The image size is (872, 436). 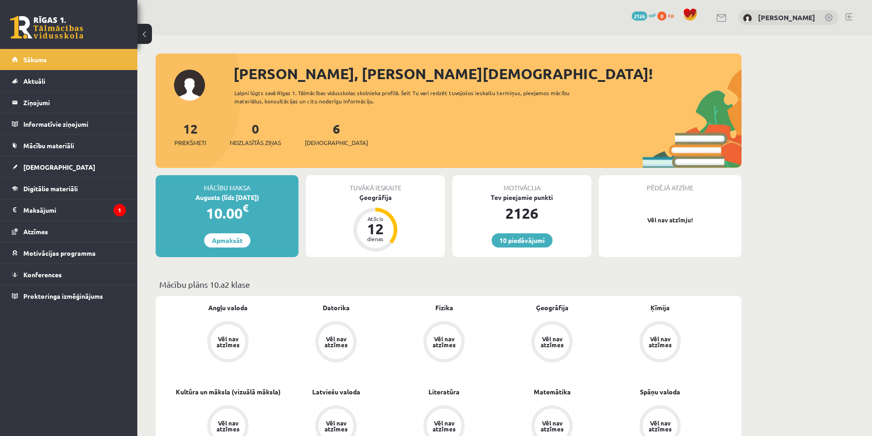 I want to click on a: Ziņojumi, so click(x=69, y=103).